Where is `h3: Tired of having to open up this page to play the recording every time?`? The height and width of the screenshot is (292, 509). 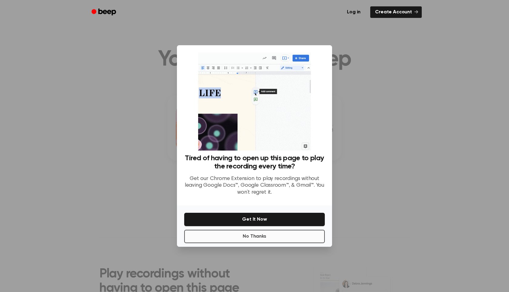 h3: Tired of having to open up this page to play the recording every time? is located at coordinates (255, 162).